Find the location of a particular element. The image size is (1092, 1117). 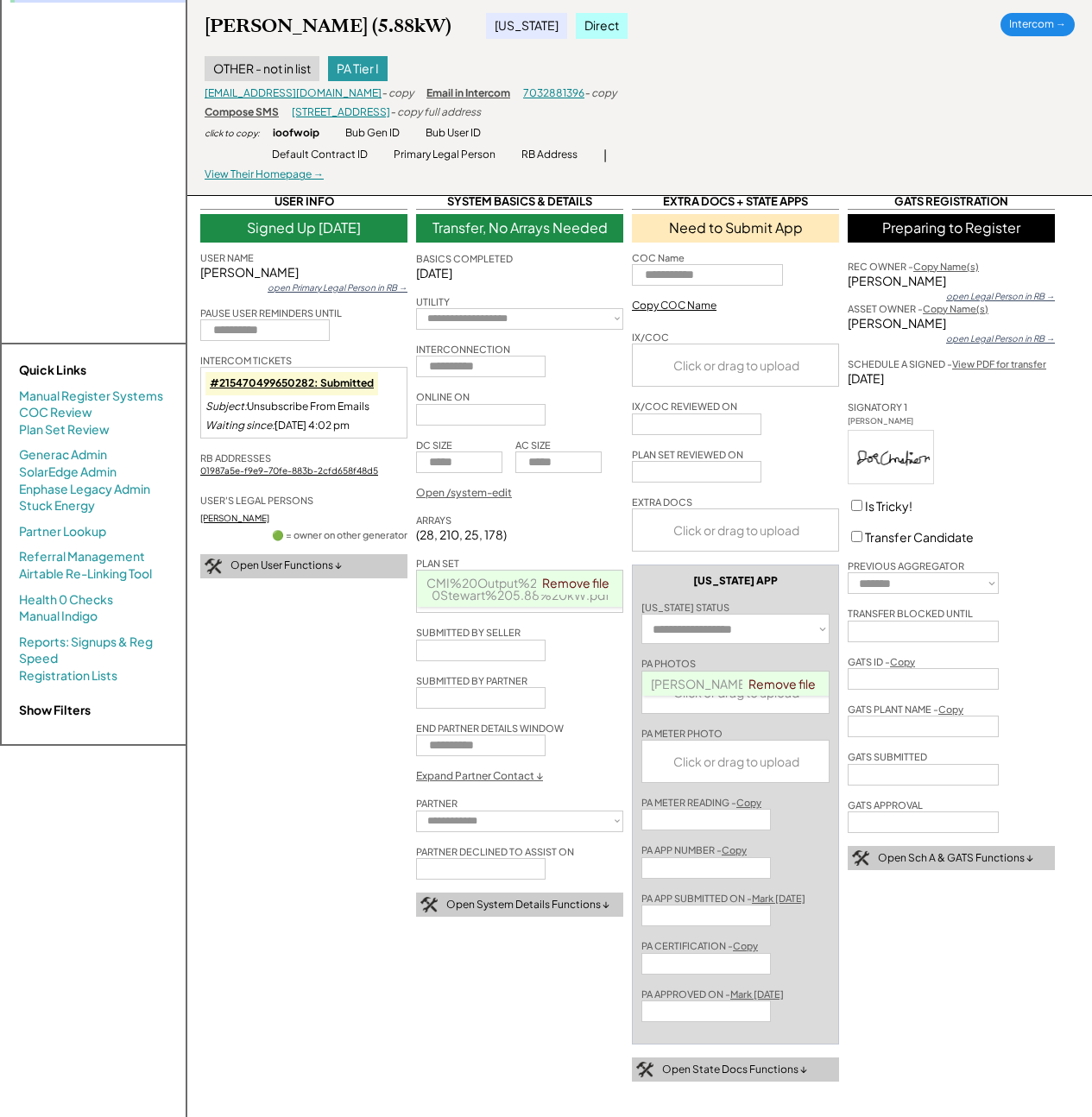

div: Open System Details Functions ↓ is located at coordinates (527, 904).